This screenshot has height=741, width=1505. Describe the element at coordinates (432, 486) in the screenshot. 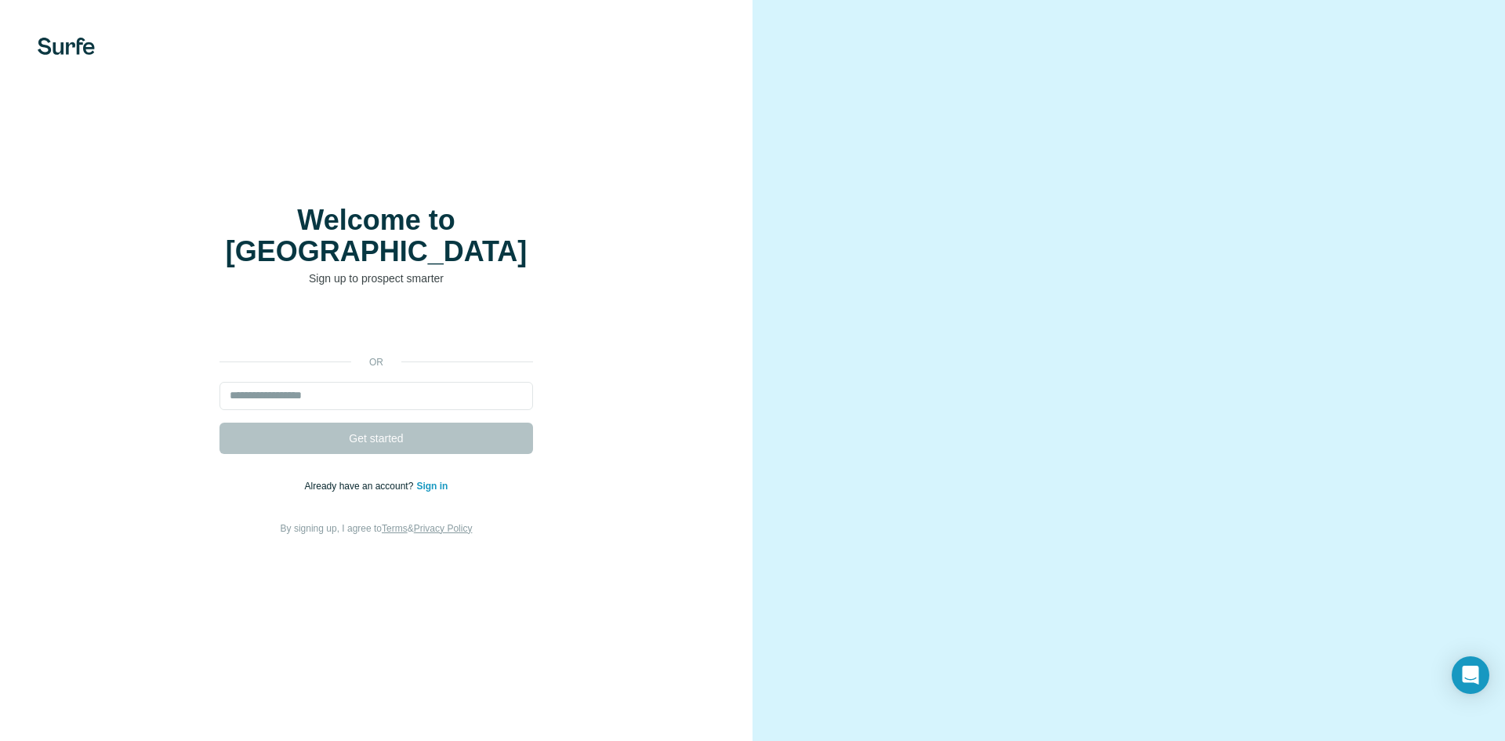

I see `a: Sign in` at that location.